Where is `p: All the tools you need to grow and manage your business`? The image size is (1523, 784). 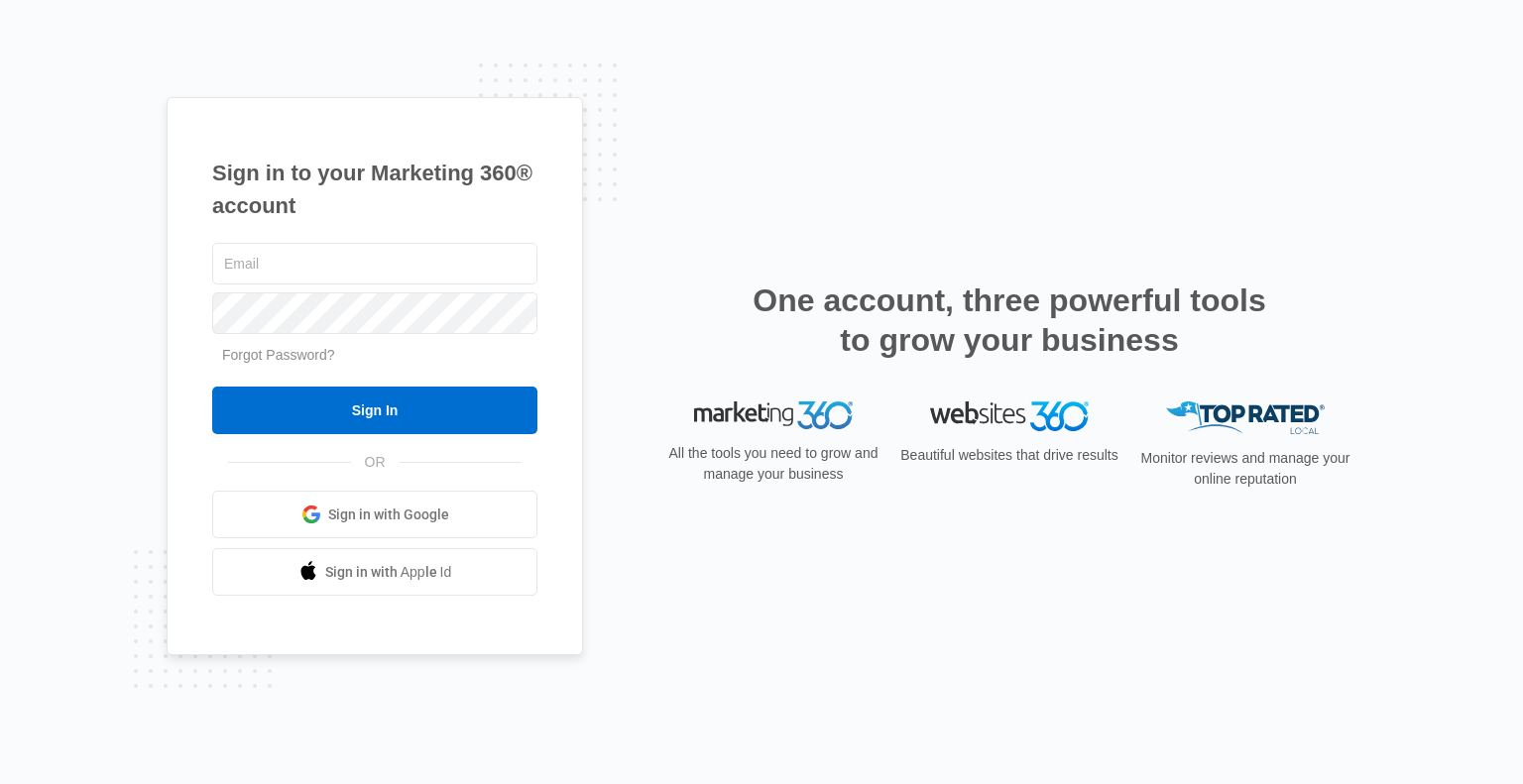
p: All the tools you need to grow and manage your business is located at coordinates (773, 463).